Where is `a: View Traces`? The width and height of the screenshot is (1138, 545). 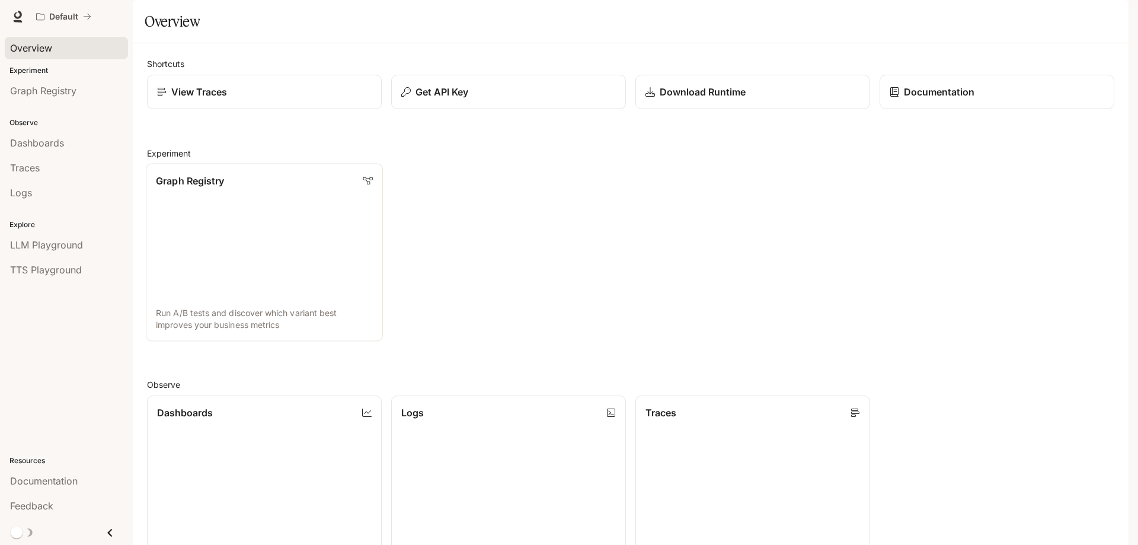 a: View Traces is located at coordinates (264, 92).